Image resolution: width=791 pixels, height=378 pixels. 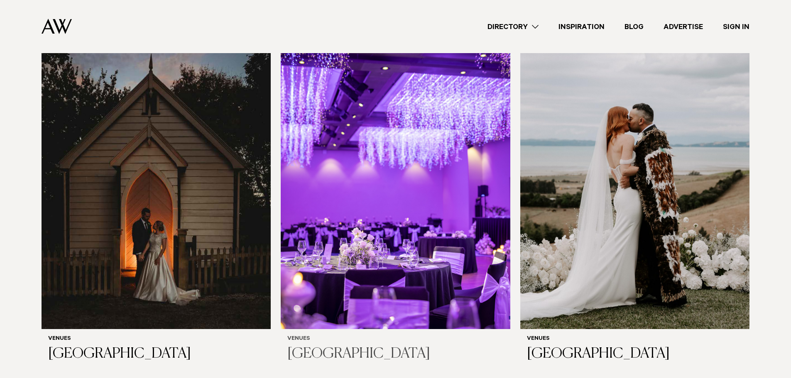 I want to click on a: Sign In, so click(x=736, y=27).